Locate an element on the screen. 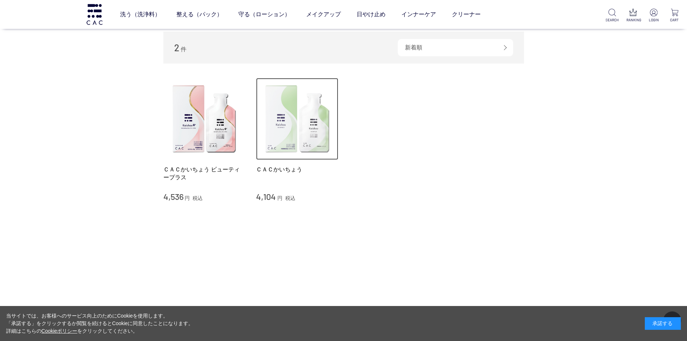  img: logo is located at coordinates (95, 14).